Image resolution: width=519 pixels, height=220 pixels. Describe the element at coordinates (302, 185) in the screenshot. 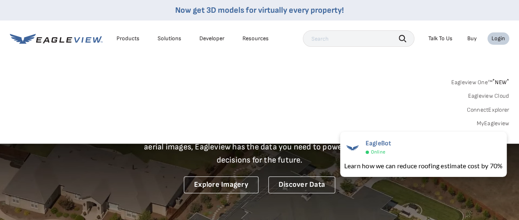

I see `a: Discover Data` at that location.